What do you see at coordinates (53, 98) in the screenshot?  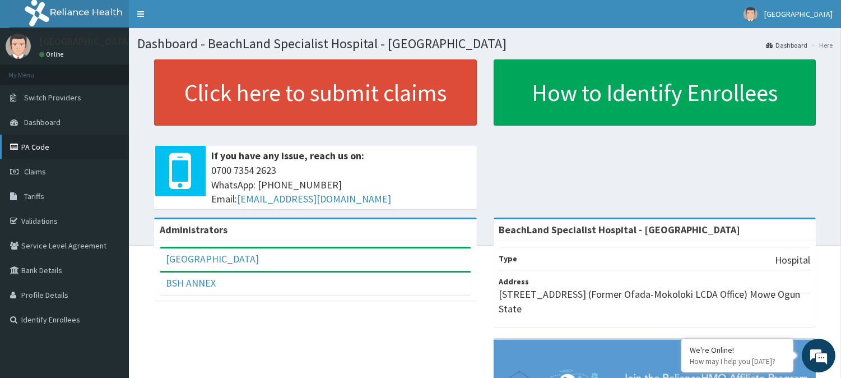 I see `span: Switch Providers` at bounding box center [53, 98].